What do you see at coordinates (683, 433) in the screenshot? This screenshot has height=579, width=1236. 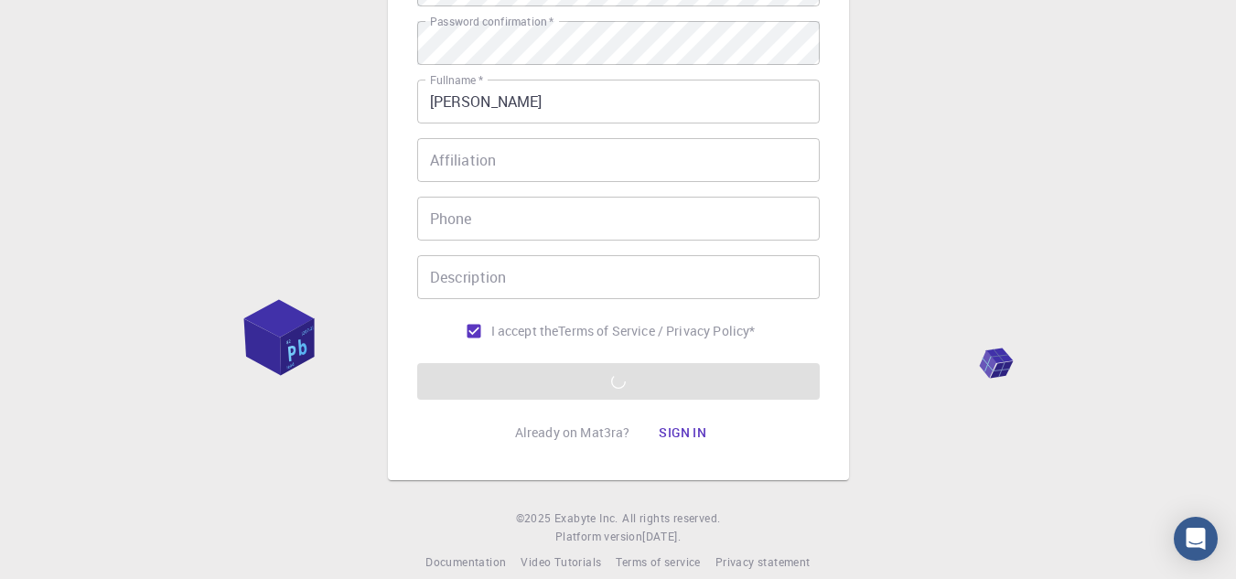 I see `button: Sign in` at bounding box center [683, 433].